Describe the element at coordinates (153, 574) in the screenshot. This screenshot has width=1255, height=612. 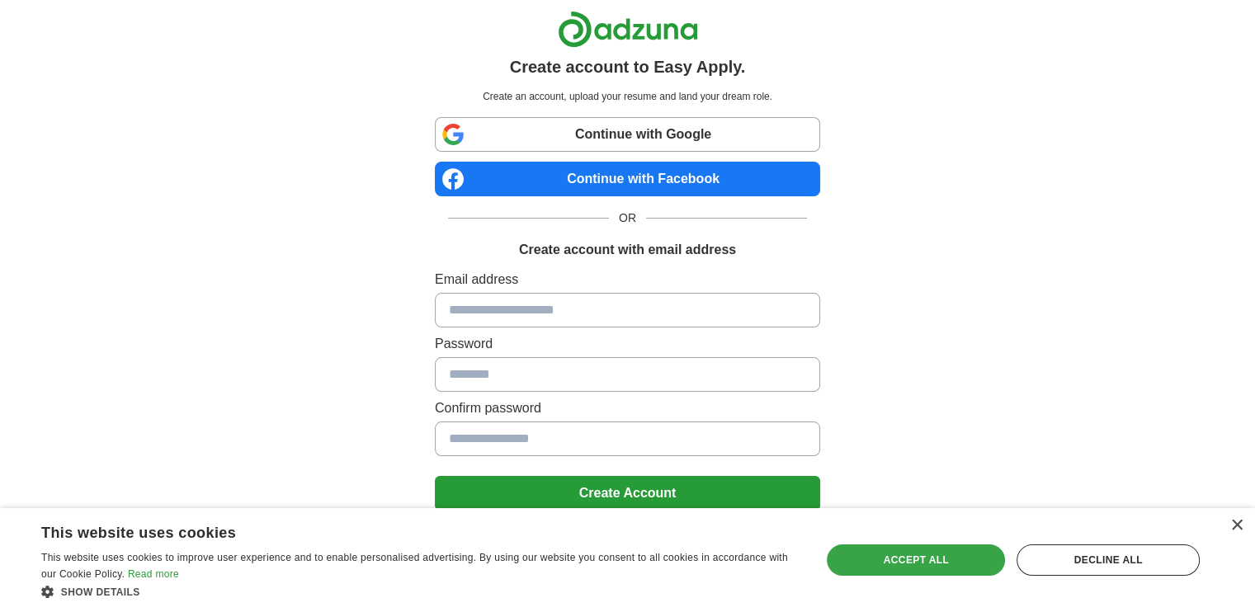
I see `a: Read more, opens a new window` at that location.